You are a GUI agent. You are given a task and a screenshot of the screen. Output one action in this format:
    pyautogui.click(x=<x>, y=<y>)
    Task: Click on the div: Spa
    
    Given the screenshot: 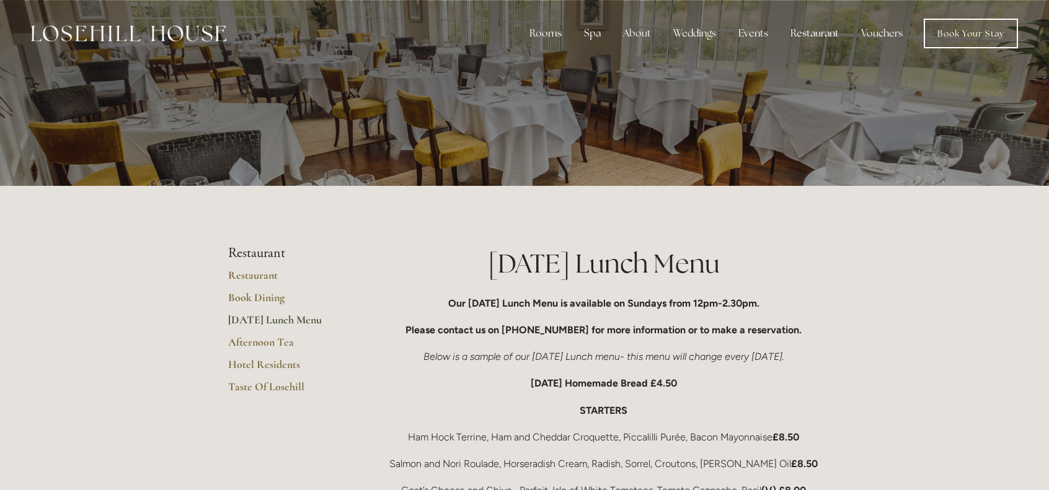 What is the action you would take?
    pyautogui.click(x=592, y=33)
    